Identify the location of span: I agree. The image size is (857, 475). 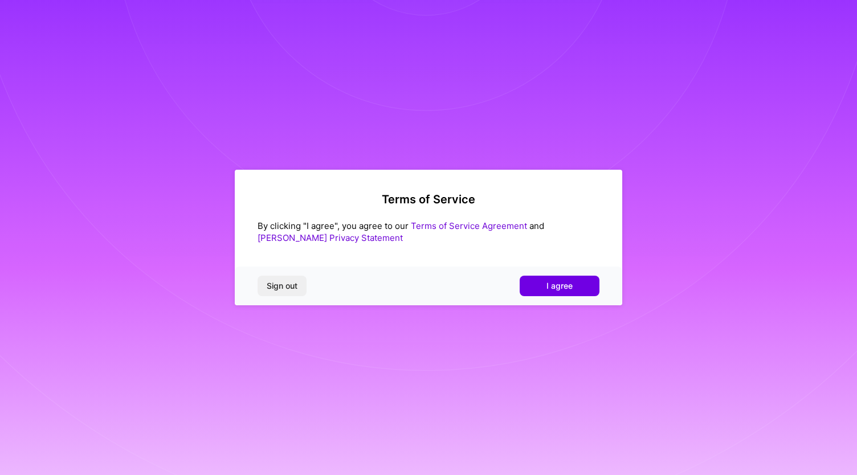
(560, 286).